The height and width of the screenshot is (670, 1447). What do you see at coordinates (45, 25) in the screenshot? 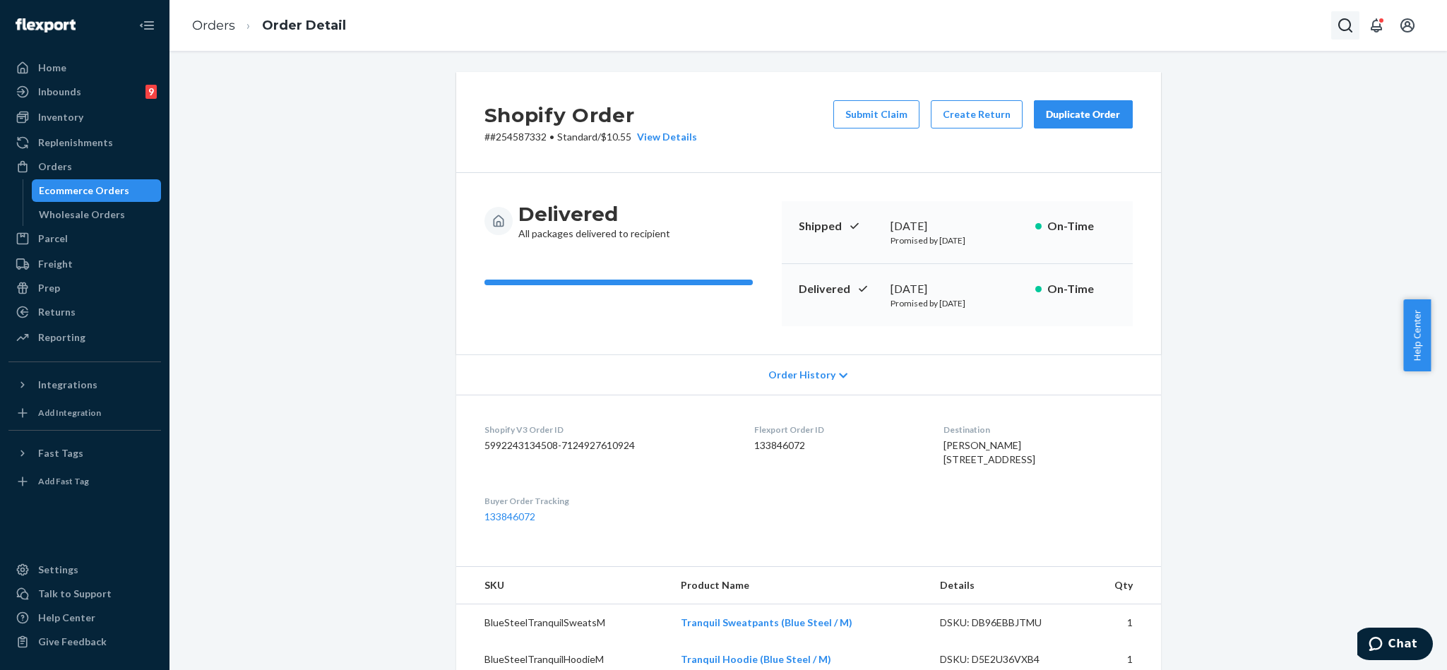
I see `img: Flexport logo` at bounding box center [45, 25].